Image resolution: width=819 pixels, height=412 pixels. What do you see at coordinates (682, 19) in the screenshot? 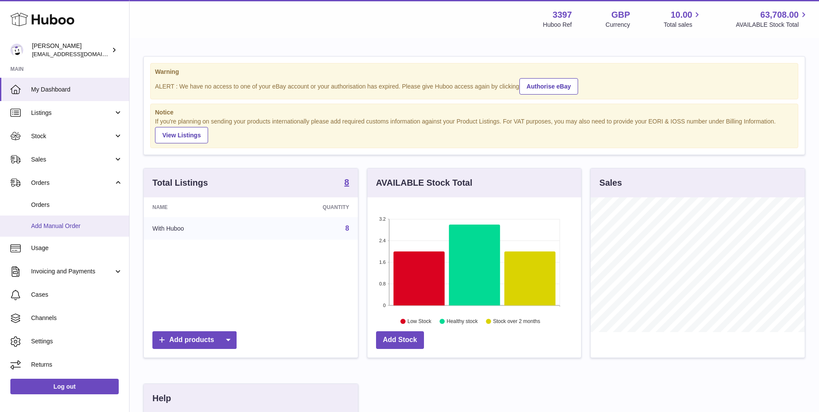
I see `a: 10.00 Total sales` at bounding box center [682, 19].